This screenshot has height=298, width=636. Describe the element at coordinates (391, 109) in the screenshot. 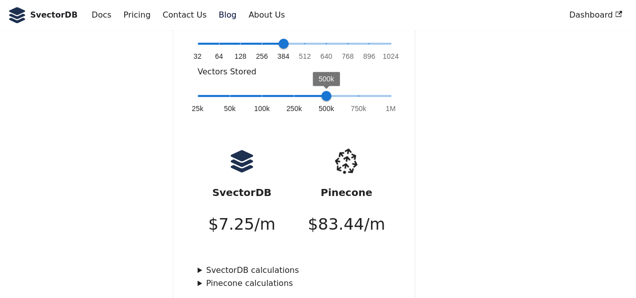

I see `span: 1M` at that location.